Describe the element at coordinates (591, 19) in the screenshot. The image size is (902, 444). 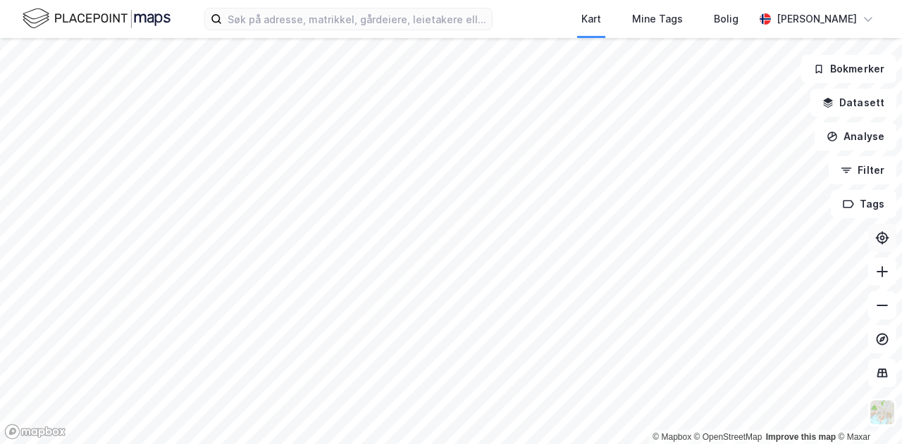
I see `div: Kart` at that location.